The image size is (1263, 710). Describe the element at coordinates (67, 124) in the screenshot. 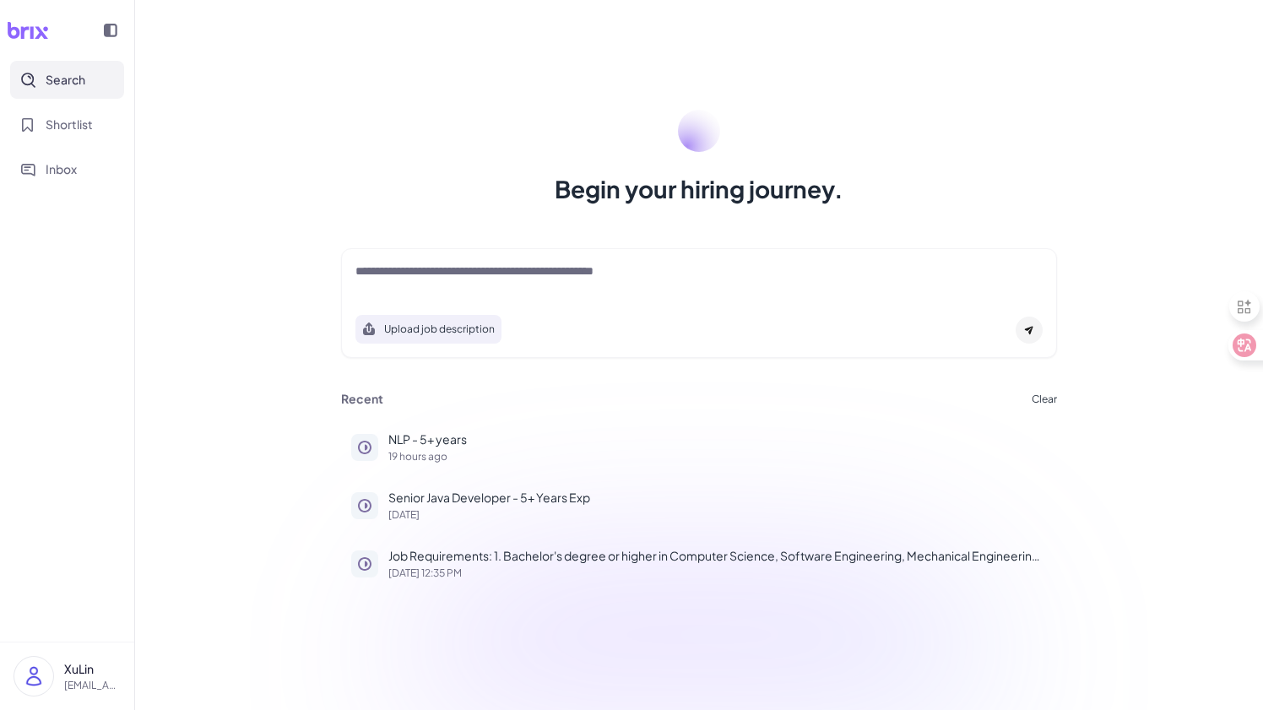

I see `button: Shortlist` at that location.